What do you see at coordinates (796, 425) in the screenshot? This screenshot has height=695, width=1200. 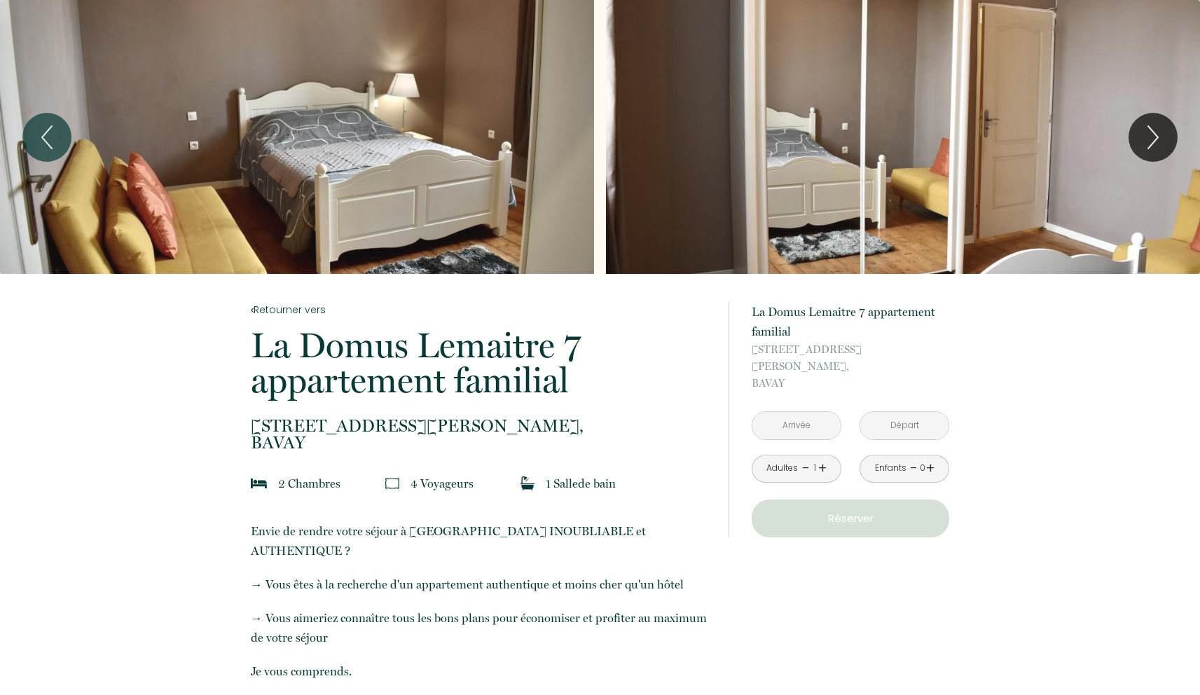 I see `input: Arrivée` at bounding box center [796, 425].